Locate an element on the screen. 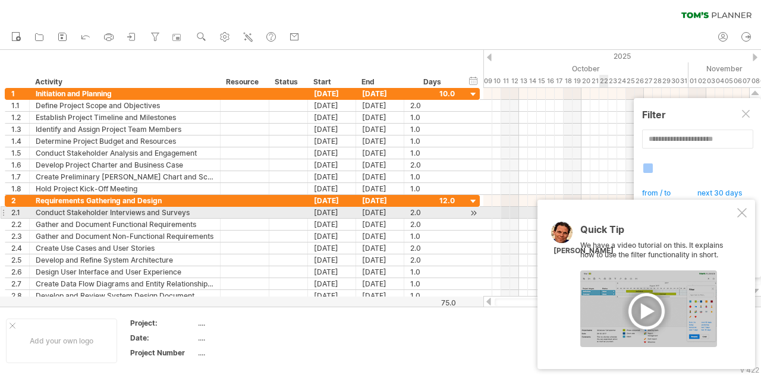 Image resolution: width=761 pixels, height=375 pixels. div: Wednesday, 29 October 2025 is located at coordinates (666, 81).